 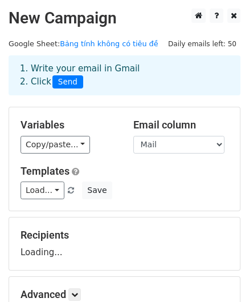 What do you see at coordinates (203, 44) in the screenshot?
I see `span: Daily emails left: 50` at bounding box center [203, 44].